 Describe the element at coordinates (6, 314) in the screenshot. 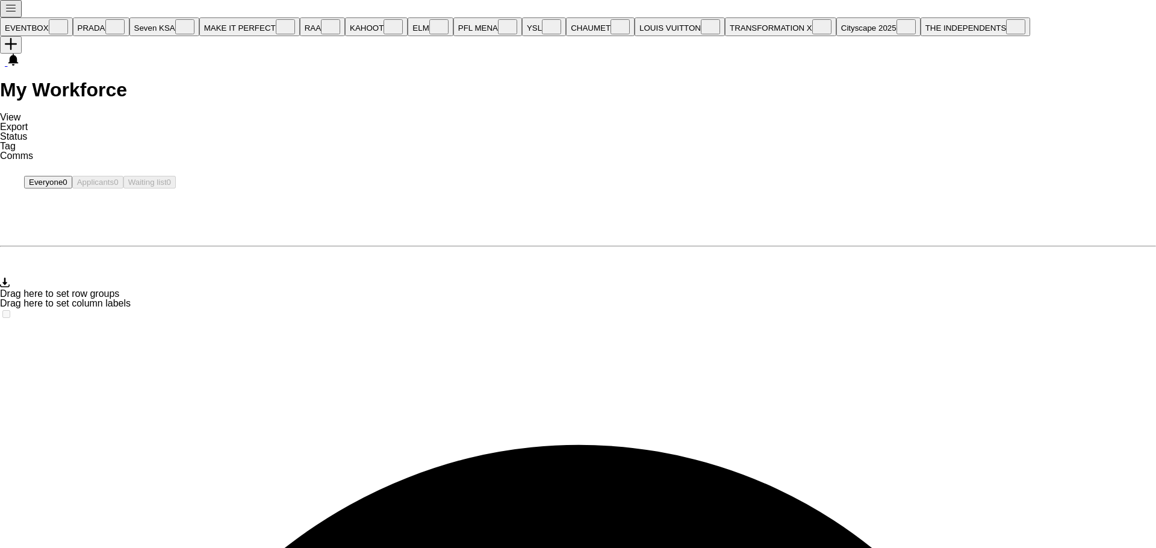

I see `input: Column with Header Selection` at that location.